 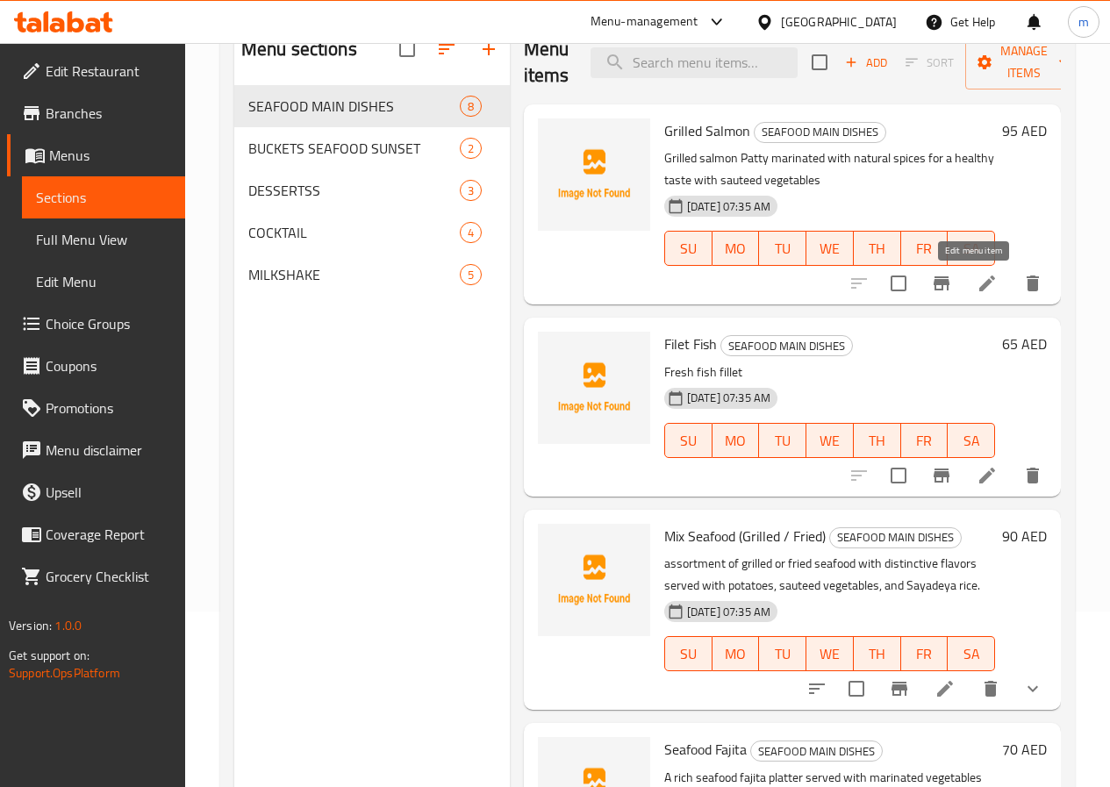 What do you see at coordinates (108, 577) in the screenshot?
I see `span: Grocery Checklist` at bounding box center [108, 577].